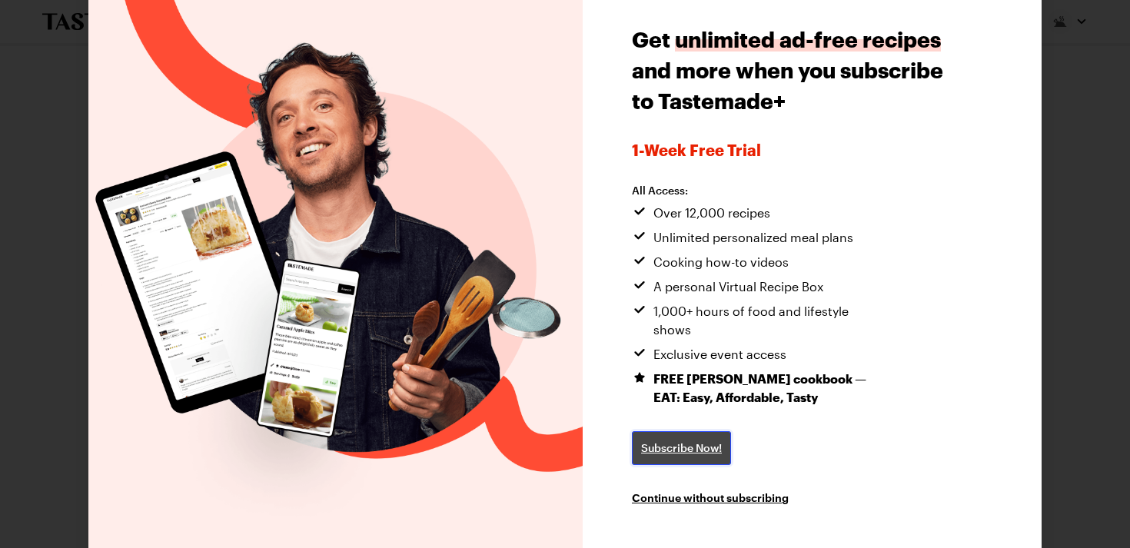  I want to click on span: 1-week Free Trial, so click(789, 150).